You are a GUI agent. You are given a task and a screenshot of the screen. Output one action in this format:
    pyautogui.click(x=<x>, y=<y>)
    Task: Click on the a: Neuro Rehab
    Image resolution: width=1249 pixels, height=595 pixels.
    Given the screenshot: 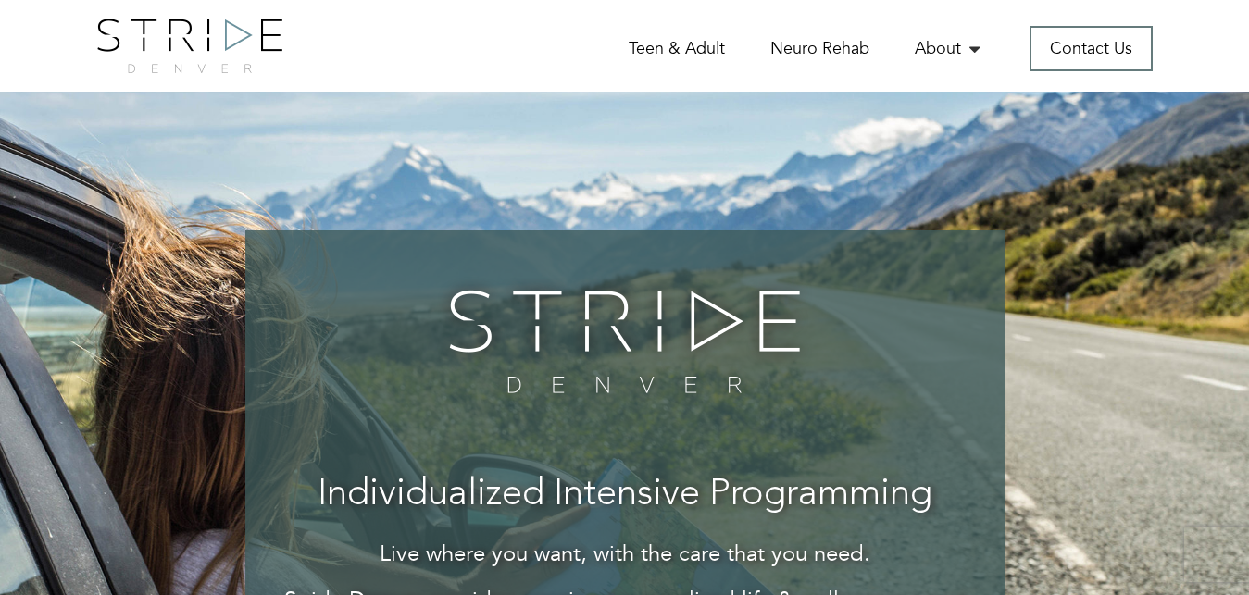 What is the action you would take?
    pyautogui.click(x=820, y=48)
    